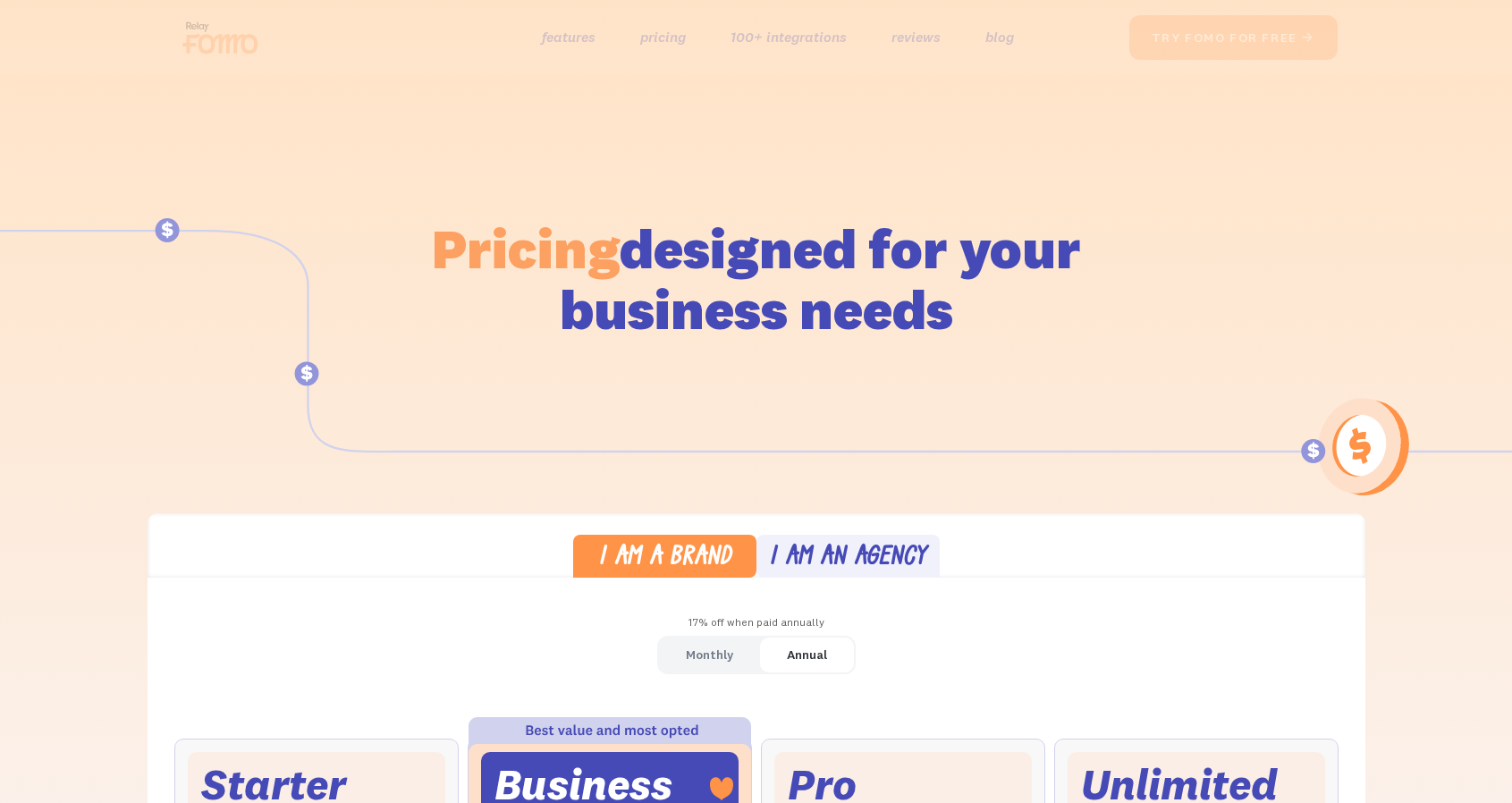  What do you see at coordinates (526, 248) in the screenshot?
I see `span: Pricing` at bounding box center [526, 248].